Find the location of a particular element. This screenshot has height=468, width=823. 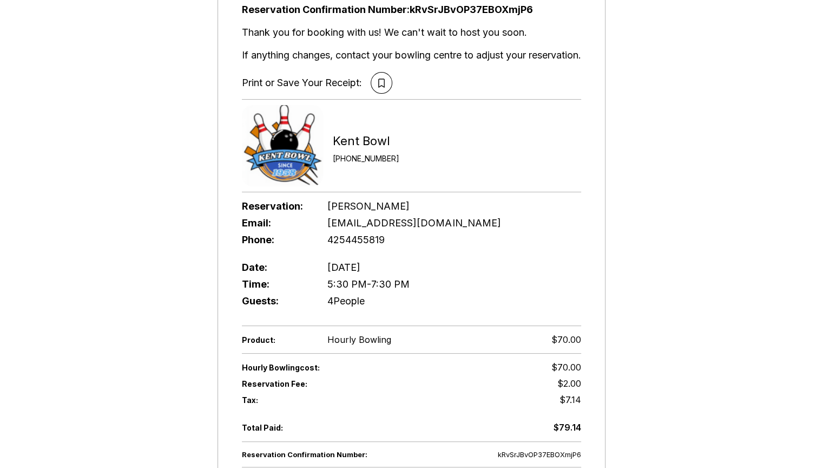

span: Reservation Confirmation Number: is located at coordinates (327, 454).